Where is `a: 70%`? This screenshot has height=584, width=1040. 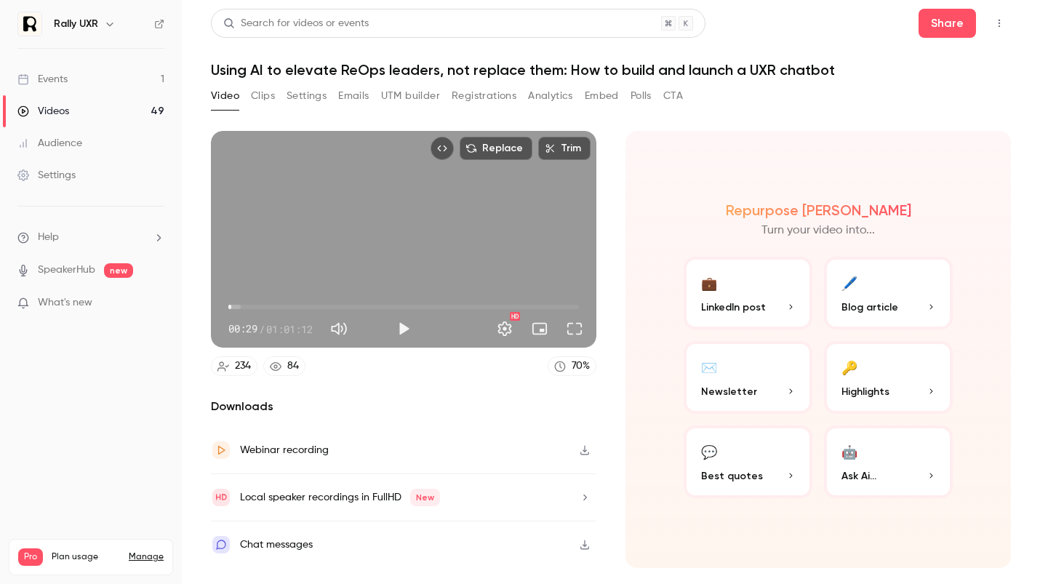 a: 70% is located at coordinates (572, 366).